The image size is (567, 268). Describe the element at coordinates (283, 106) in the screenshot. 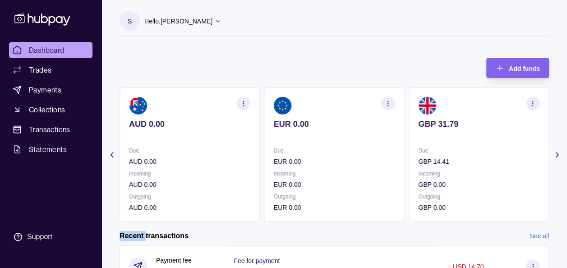

I see `img: eu` at that location.